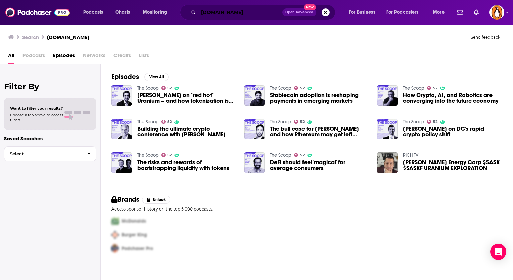 The height and width of the screenshot is (280, 513). I want to click on span: Open Advanced, so click(299, 12).